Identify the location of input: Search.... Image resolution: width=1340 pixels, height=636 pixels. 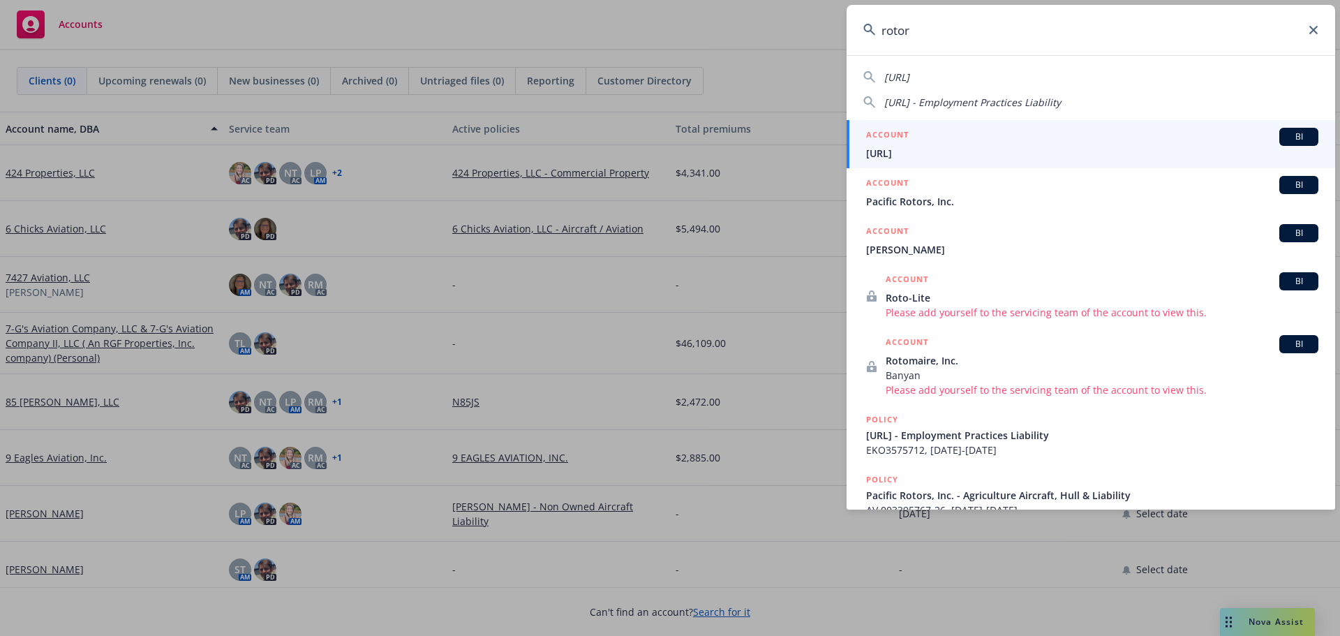
(1091, 30).